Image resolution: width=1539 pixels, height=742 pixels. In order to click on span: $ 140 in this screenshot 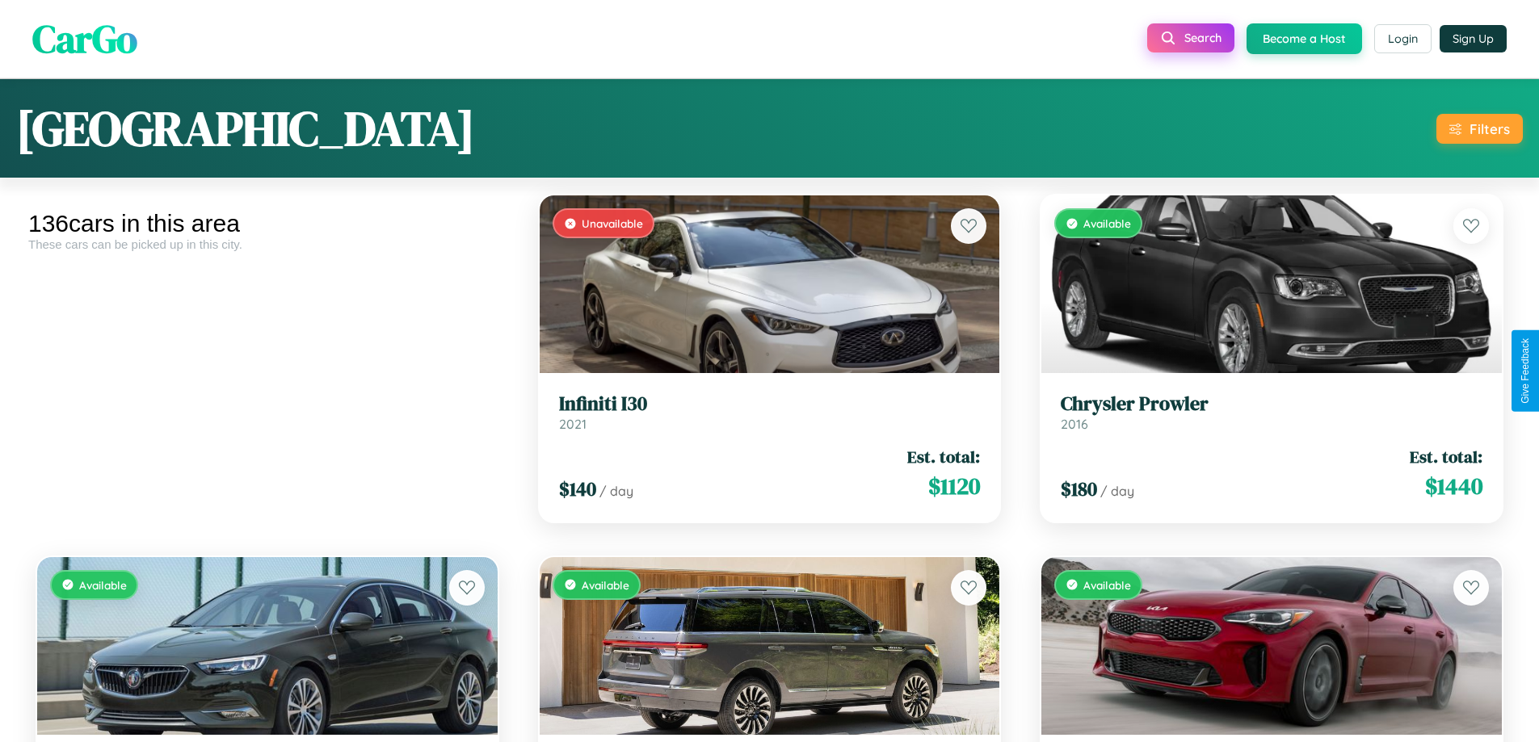, I will do `click(578, 489)`.